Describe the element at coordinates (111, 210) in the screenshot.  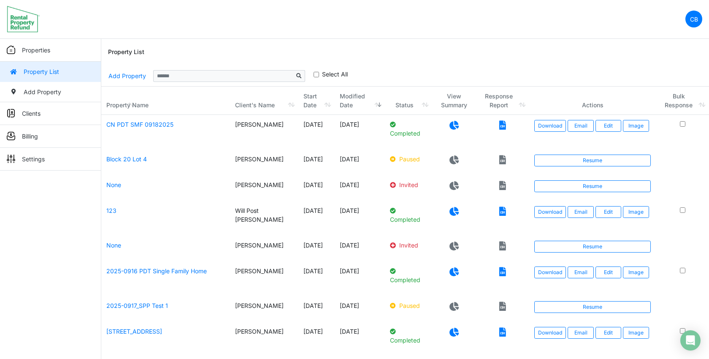
I see `a: 123` at that location.